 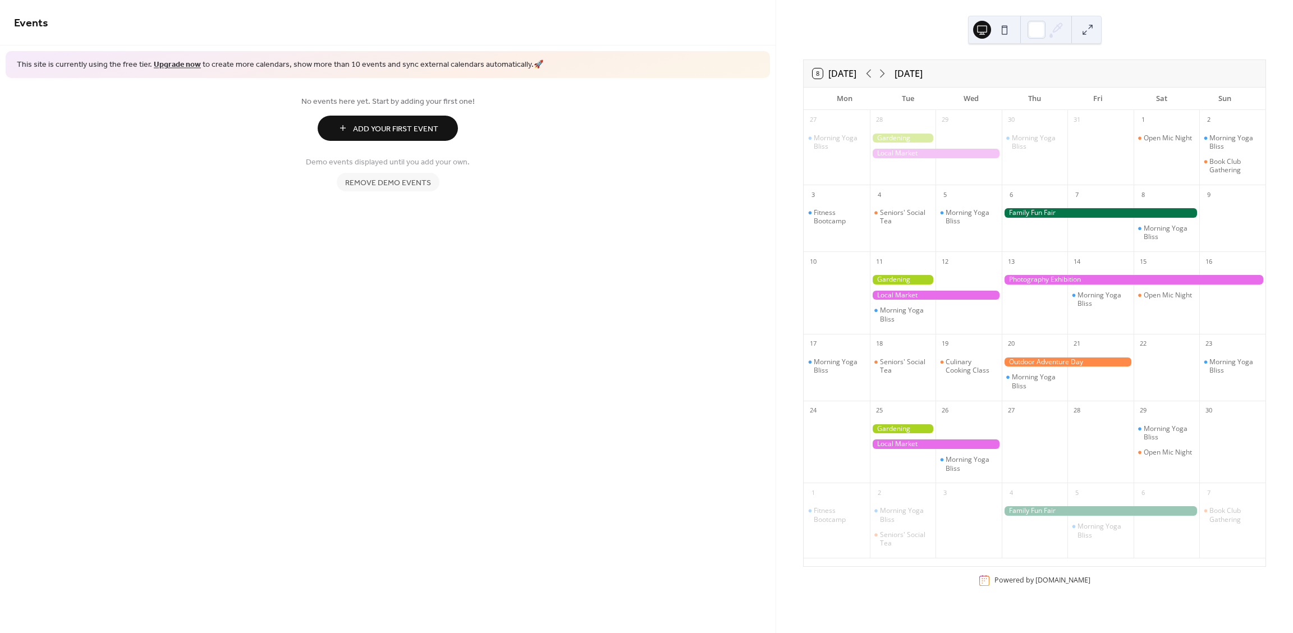 I want to click on div: 8, so click(x=1143, y=195).